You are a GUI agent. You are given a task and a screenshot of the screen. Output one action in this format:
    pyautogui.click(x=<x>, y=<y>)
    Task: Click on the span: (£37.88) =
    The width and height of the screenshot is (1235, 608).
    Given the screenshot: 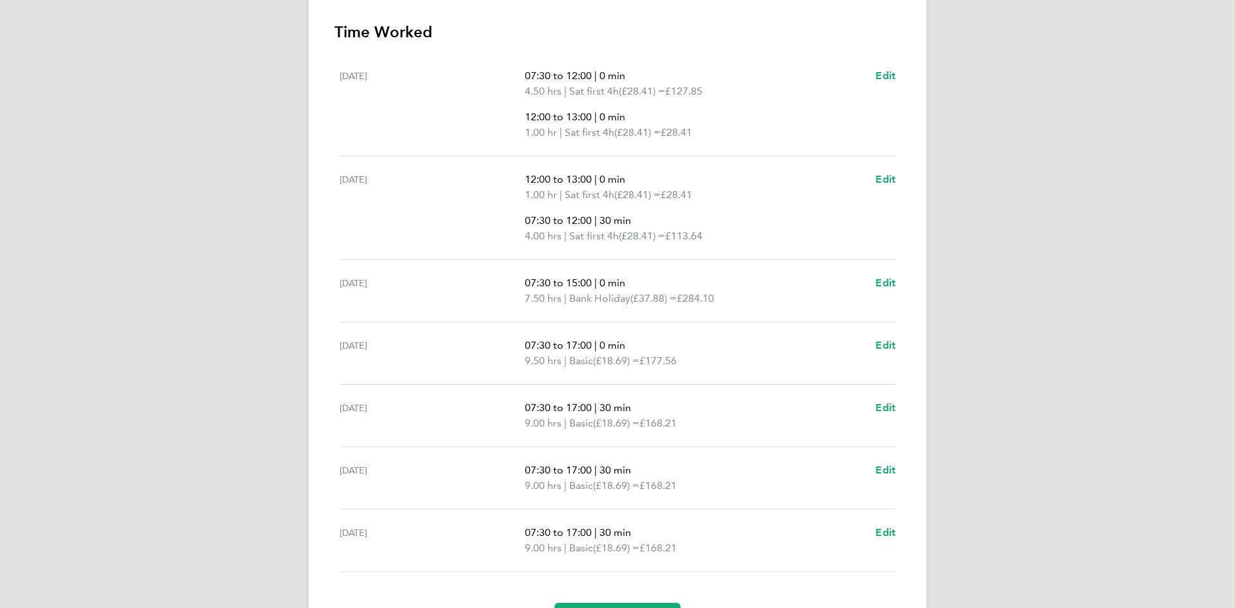 What is the action you would take?
    pyautogui.click(x=654, y=298)
    